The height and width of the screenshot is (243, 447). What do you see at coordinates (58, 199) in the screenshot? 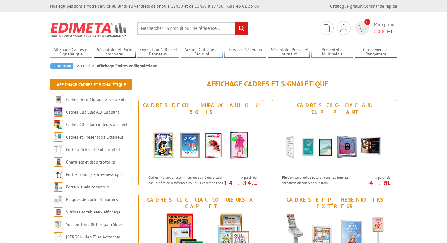
I see `img: Plaques de porte et murales` at bounding box center [58, 199].